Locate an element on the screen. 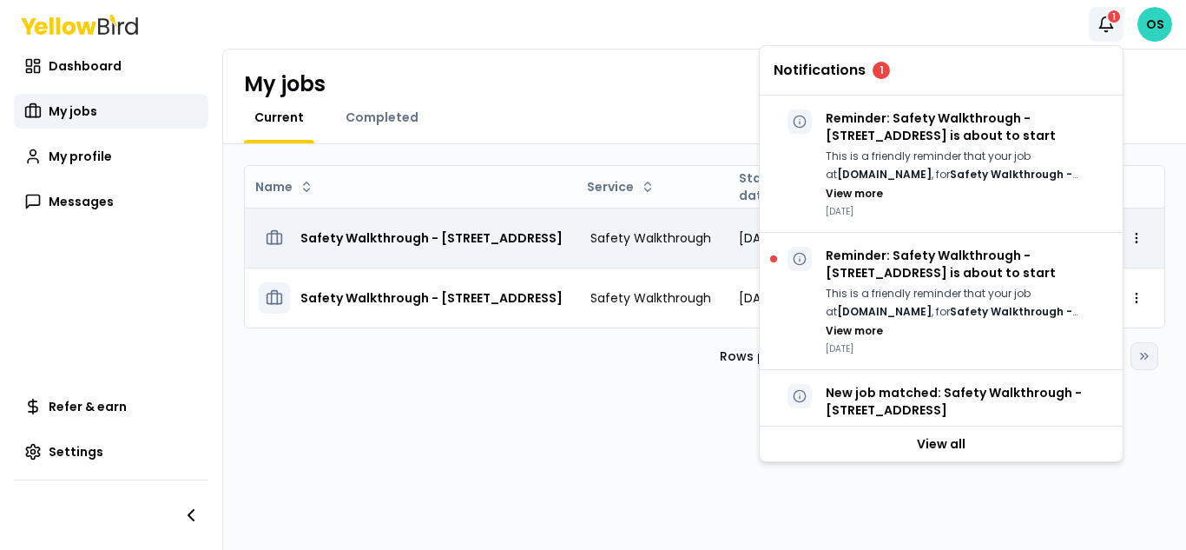 The width and height of the screenshot is (1186, 550). span: Service is located at coordinates (611, 187).